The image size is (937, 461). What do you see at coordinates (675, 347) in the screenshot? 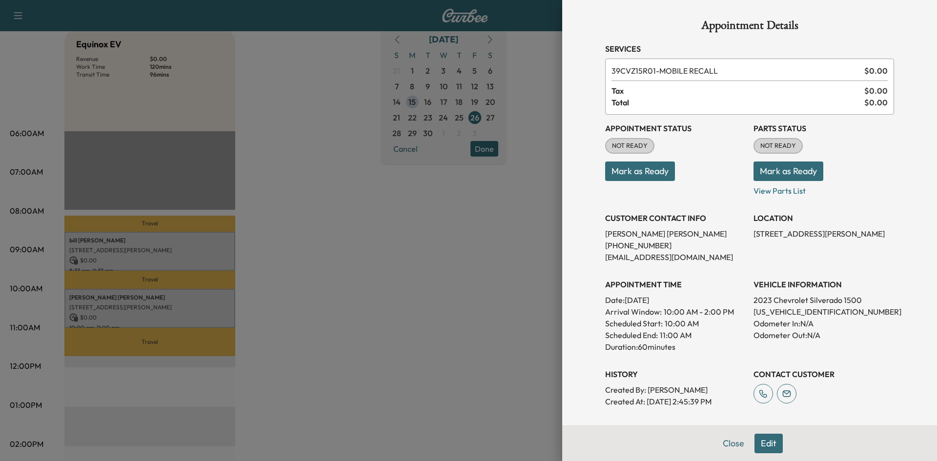
I see `p: Duration: 60 minutes` at bounding box center [675, 347].